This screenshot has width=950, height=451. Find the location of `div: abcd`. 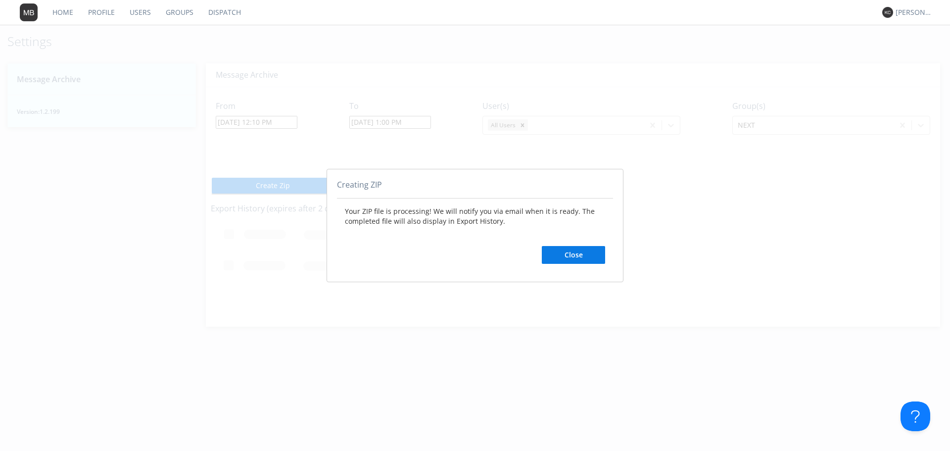

div: abcd is located at coordinates (475, 226).